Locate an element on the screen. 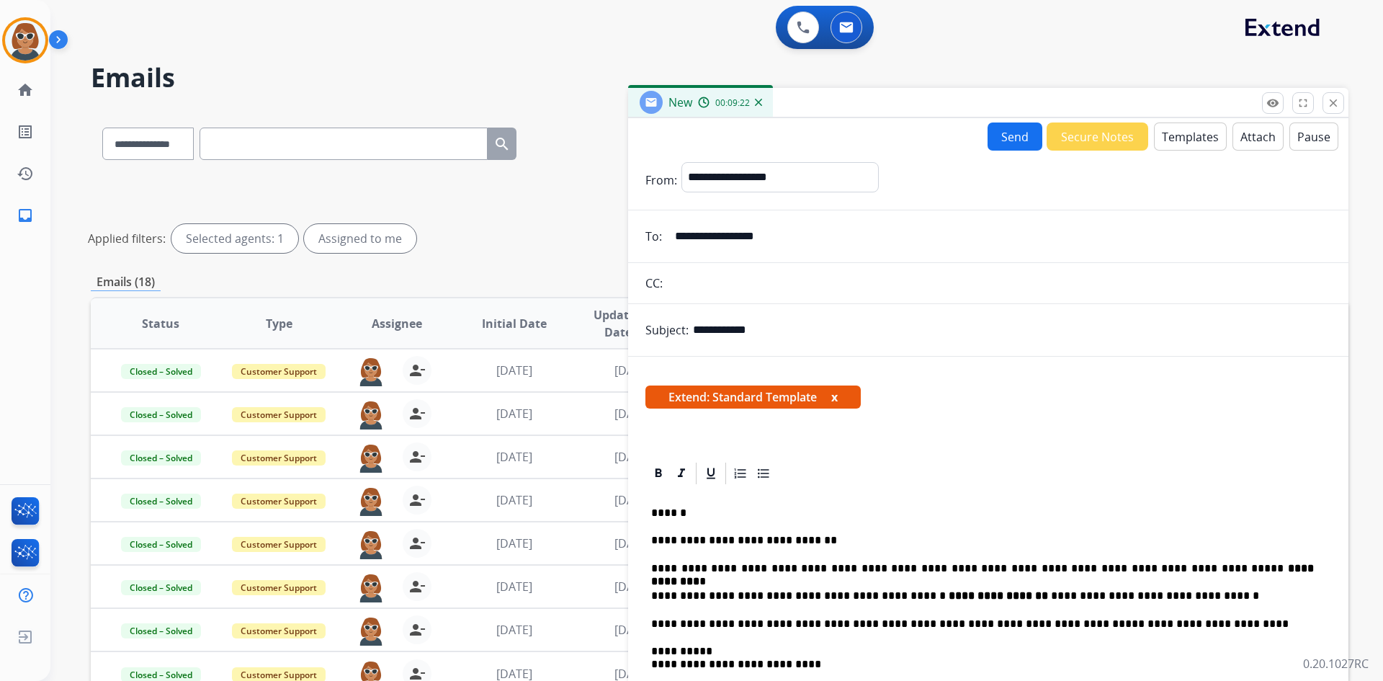  mat-icon: inbox is located at coordinates (25, 215).